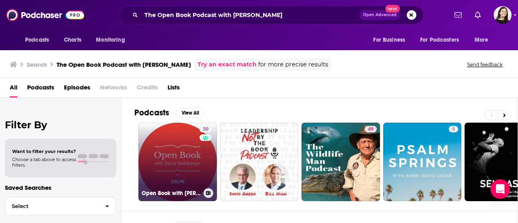  Describe the element at coordinates (173, 89) in the screenshot. I see `a: Lists` at that location.